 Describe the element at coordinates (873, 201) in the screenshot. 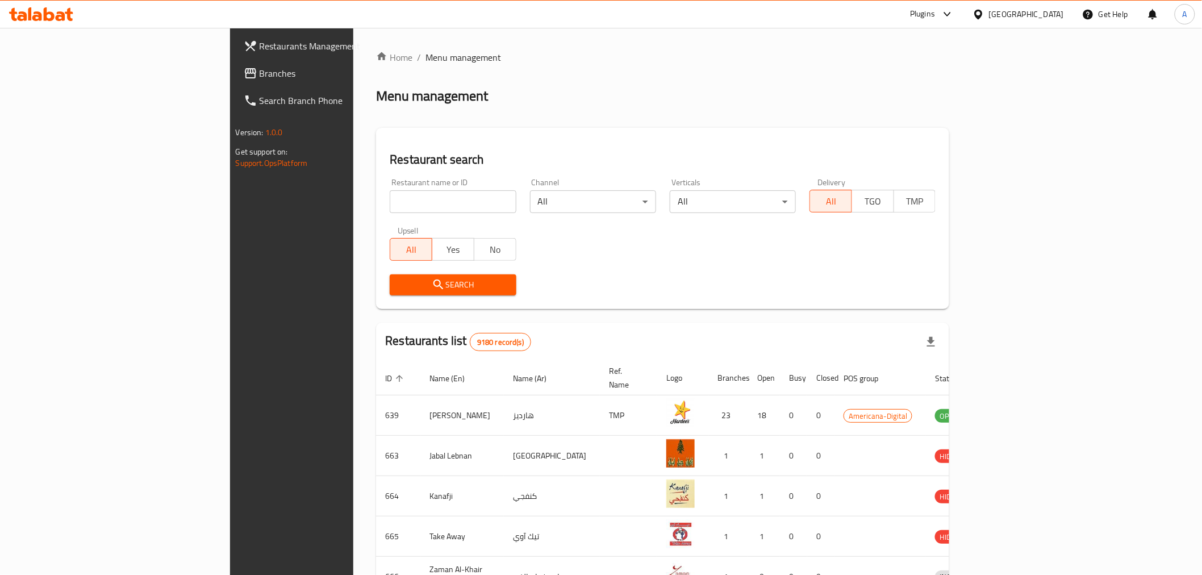

I see `span: TGO` at that location.